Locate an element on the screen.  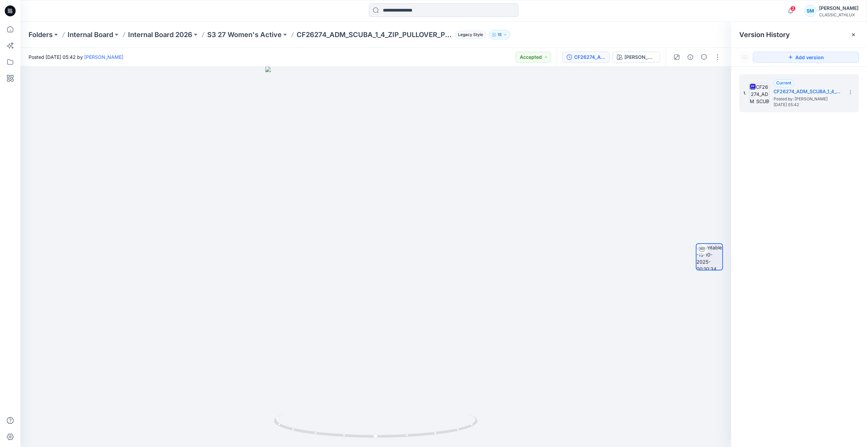
button: Legacy Style is located at coordinates (469, 35).